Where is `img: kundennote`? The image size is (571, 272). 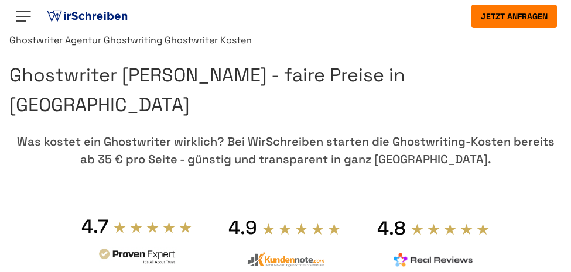
img: kundennote is located at coordinates (285, 259).